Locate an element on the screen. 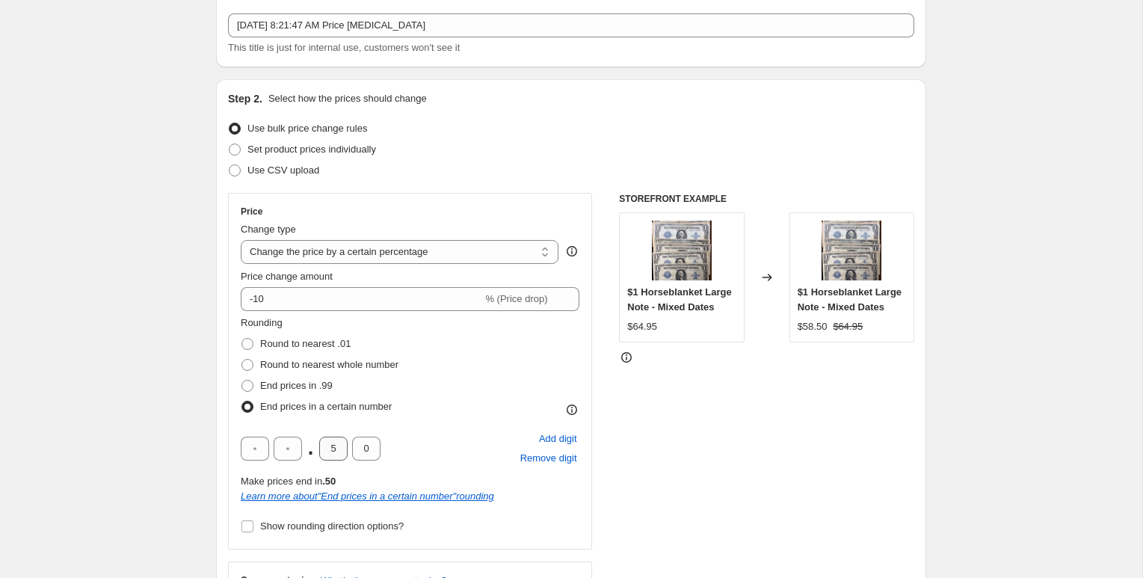 The height and width of the screenshot is (578, 1143). span: % (Price drop) is located at coordinates (516, 298).